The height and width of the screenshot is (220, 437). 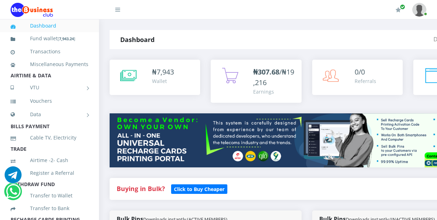 What do you see at coordinates (357, 77) in the screenshot?
I see `a: 0/0 Referrals` at bounding box center [357, 77].